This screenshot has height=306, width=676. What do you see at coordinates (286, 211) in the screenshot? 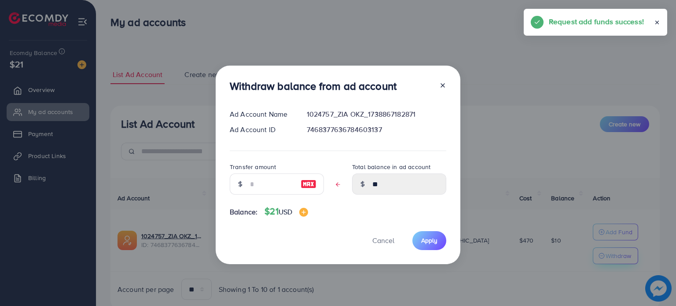
I see `h4: $21` at bounding box center [286, 211].